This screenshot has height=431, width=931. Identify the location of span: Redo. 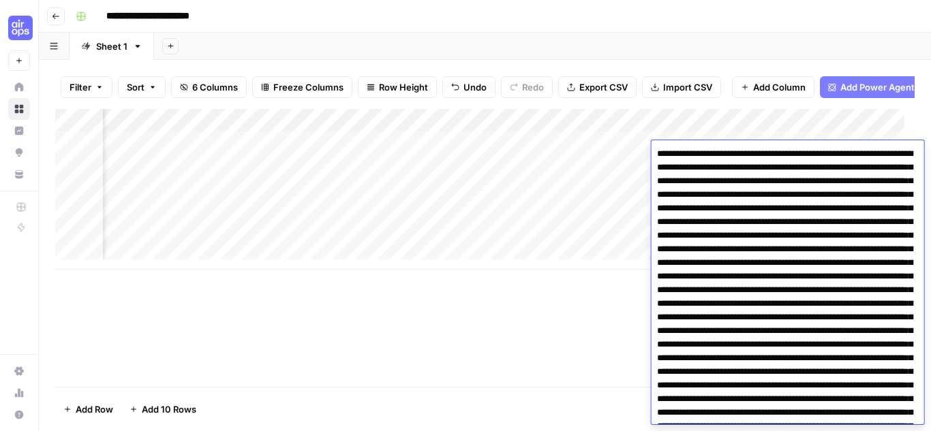
(533, 87).